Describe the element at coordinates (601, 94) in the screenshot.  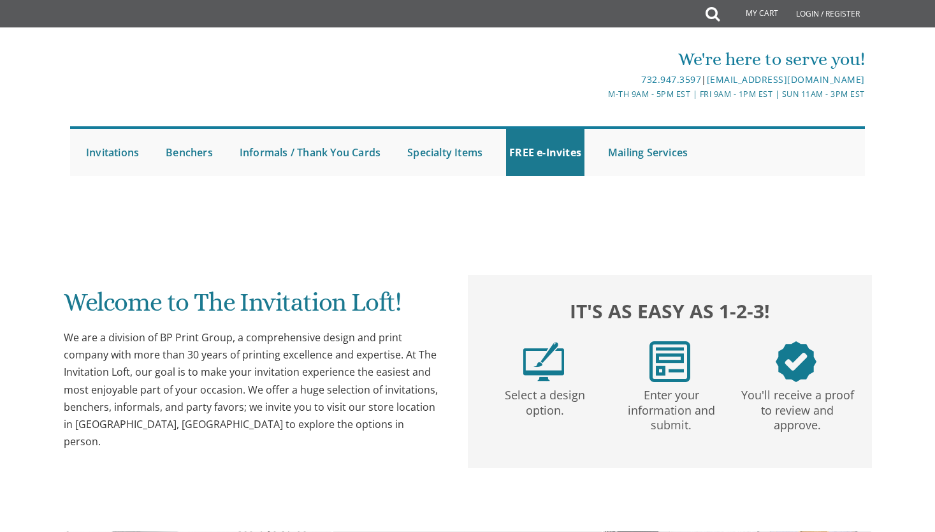
I see `div: M-Th 9am - 5pm EST | Fri 9am - 1pm EST | Sun 11am - 3pm EST` at that location.